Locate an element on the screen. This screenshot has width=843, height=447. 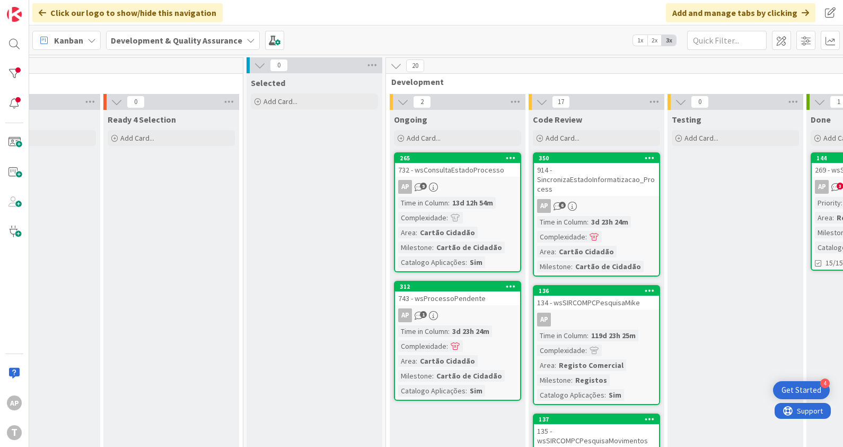
div: Registo Comercial is located at coordinates (591, 365).